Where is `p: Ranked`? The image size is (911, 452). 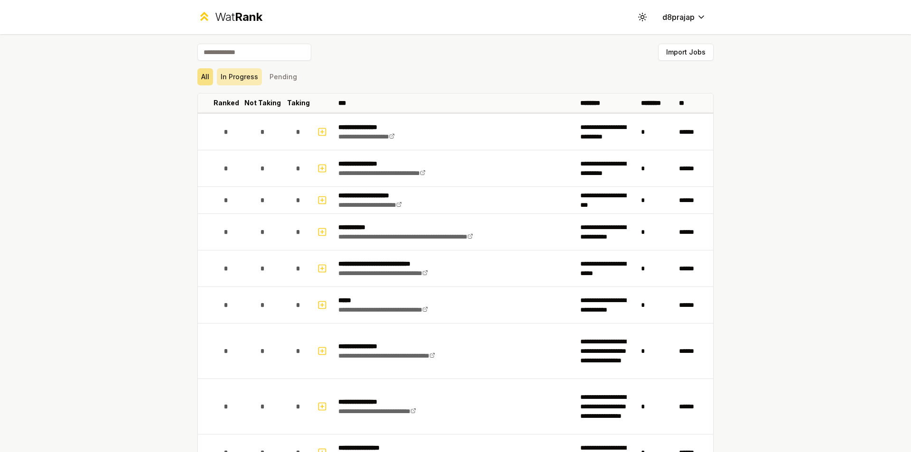 p: Ranked is located at coordinates (226, 103).